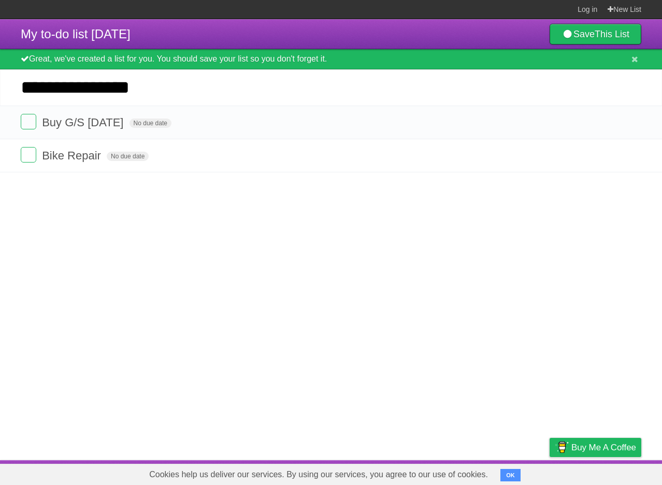  I want to click on a: Terms, so click(512, 473).